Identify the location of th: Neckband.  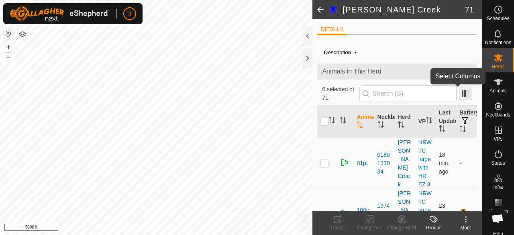
(384, 122).